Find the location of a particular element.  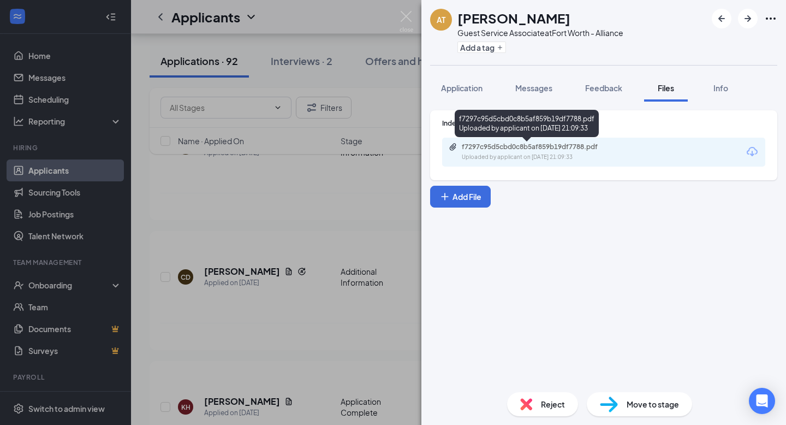

svg: Ellipses is located at coordinates (771, 19).